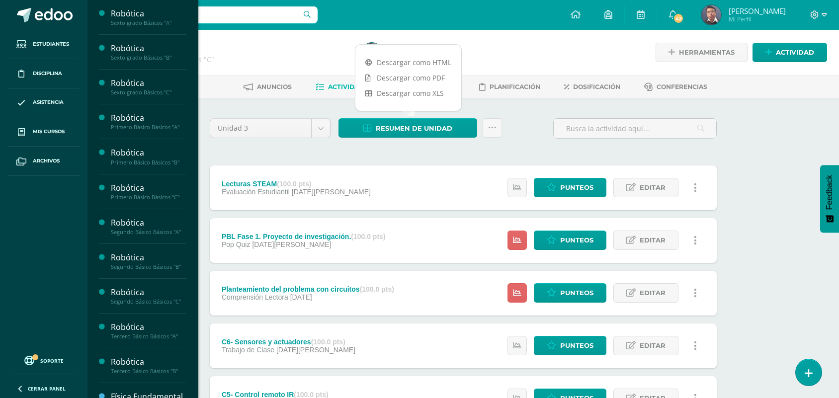 The image size is (839, 398). I want to click on div: Lecturas STEAM, so click(296, 184).